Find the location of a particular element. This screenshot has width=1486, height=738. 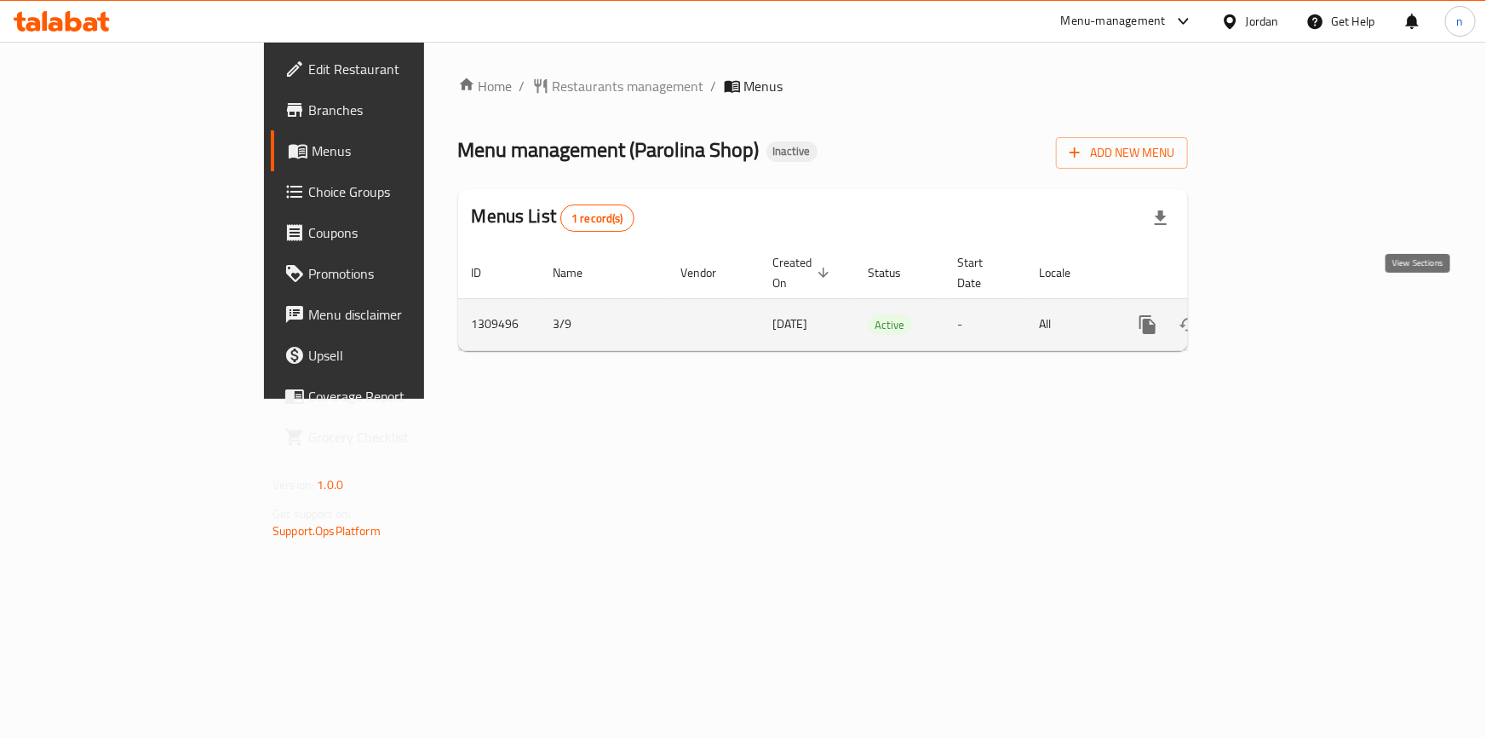

a: Coverage Report is located at coordinates (391, 396).